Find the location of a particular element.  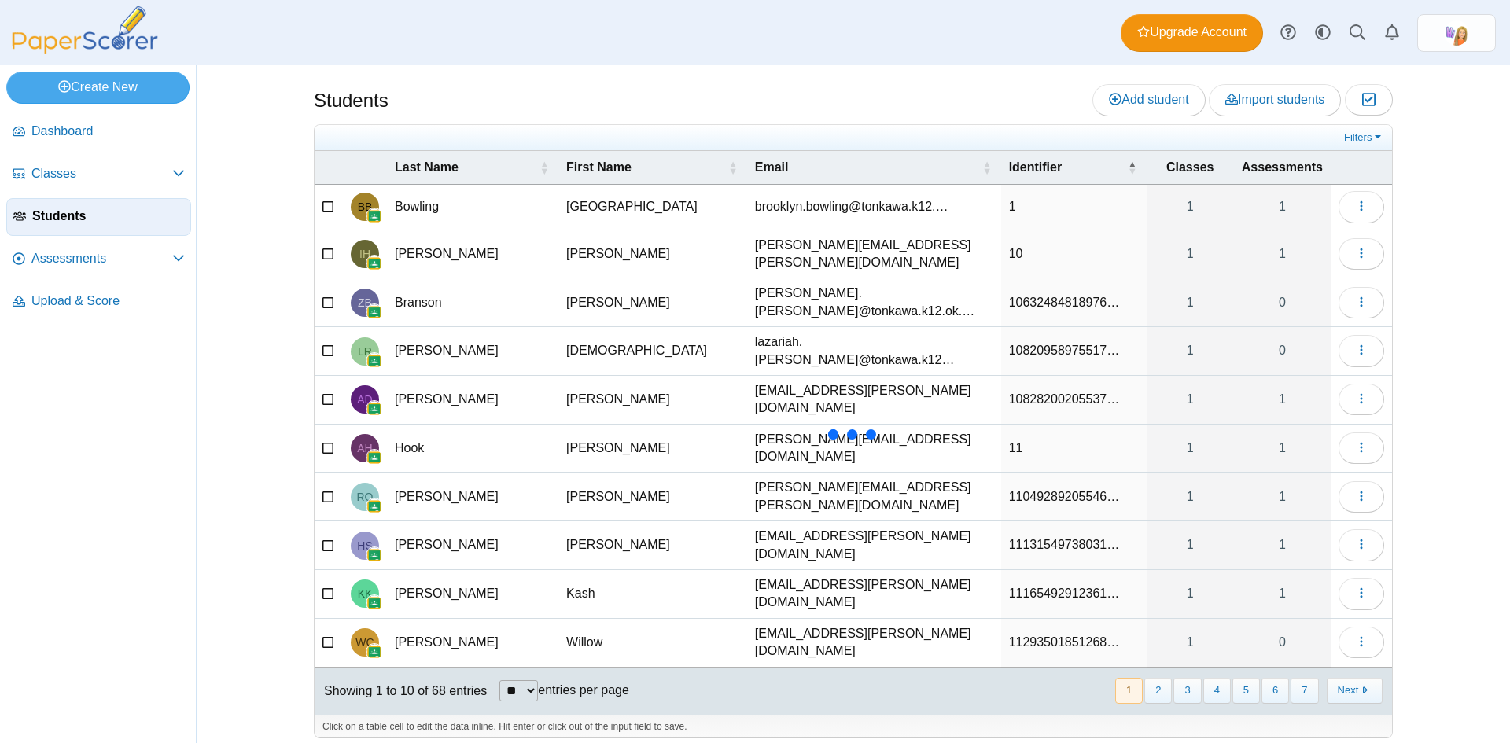

span: Haydn Sinor is located at coordinates (364, 546).